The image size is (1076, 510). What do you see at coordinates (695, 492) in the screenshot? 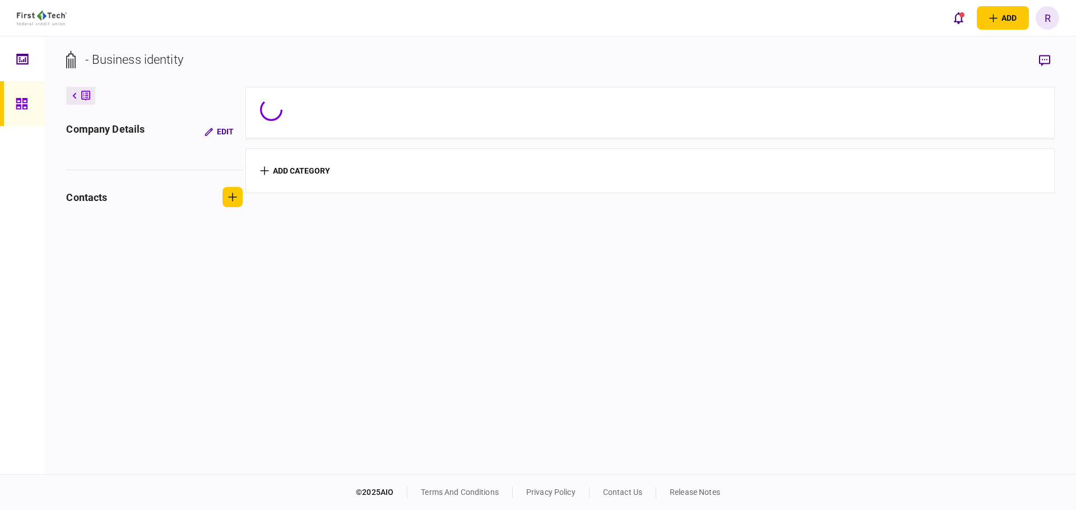
I see `a: release notes` at bounding box center [695, 492].